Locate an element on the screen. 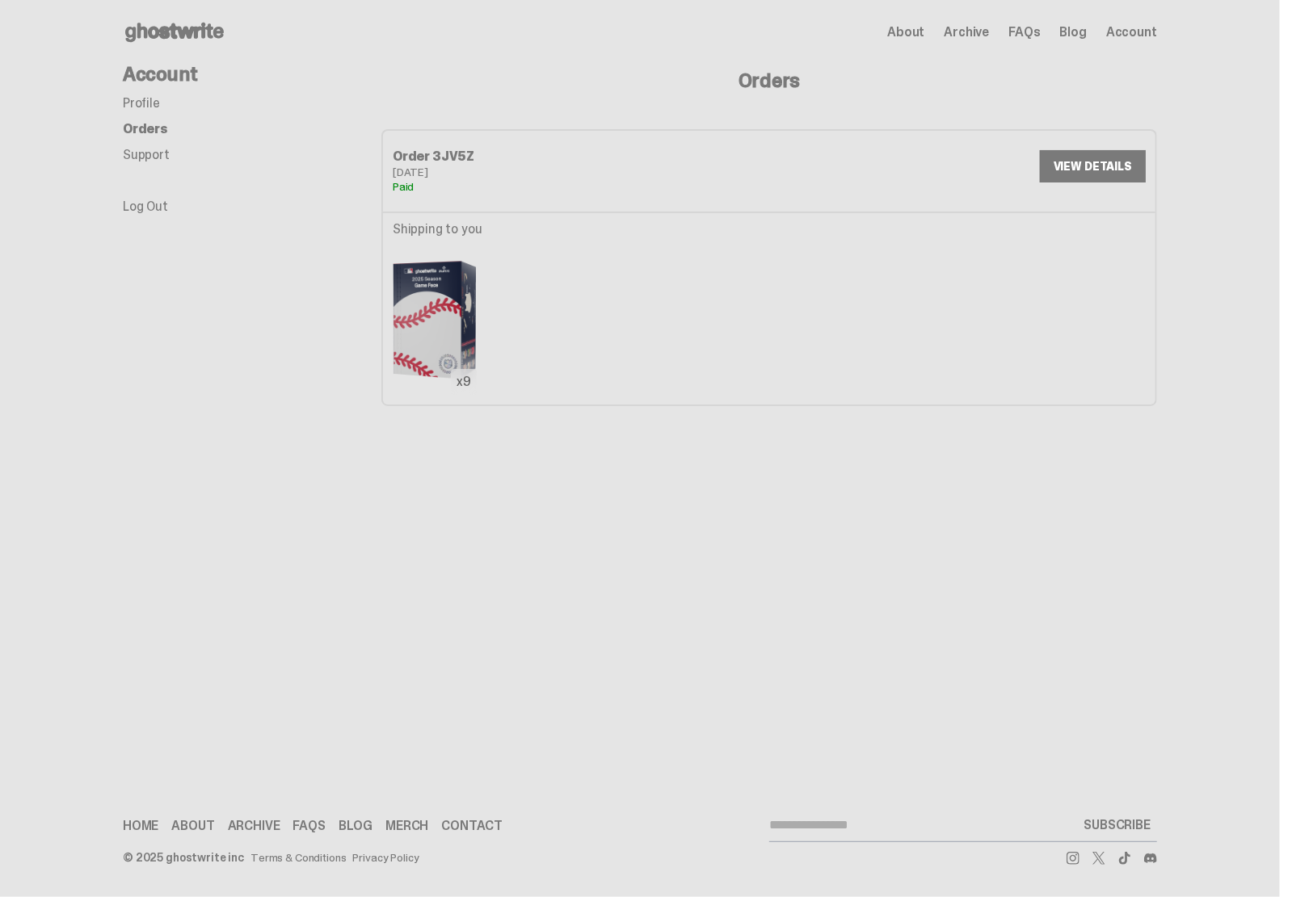  h4: Account is located at coordinates (252, 74).